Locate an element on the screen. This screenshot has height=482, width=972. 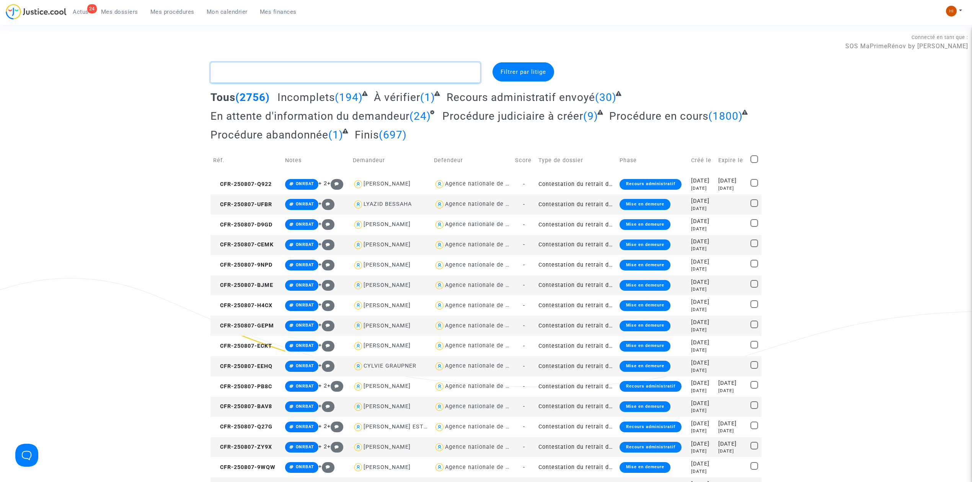
div: 24 is located at coordinates (92, 9).